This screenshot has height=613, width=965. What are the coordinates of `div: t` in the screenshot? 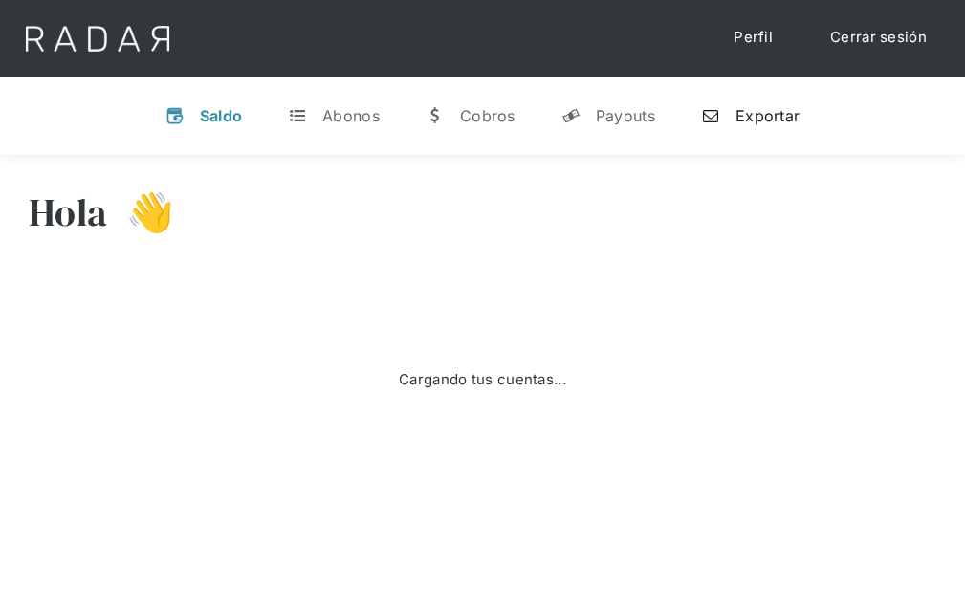 It's located at (297, 116).